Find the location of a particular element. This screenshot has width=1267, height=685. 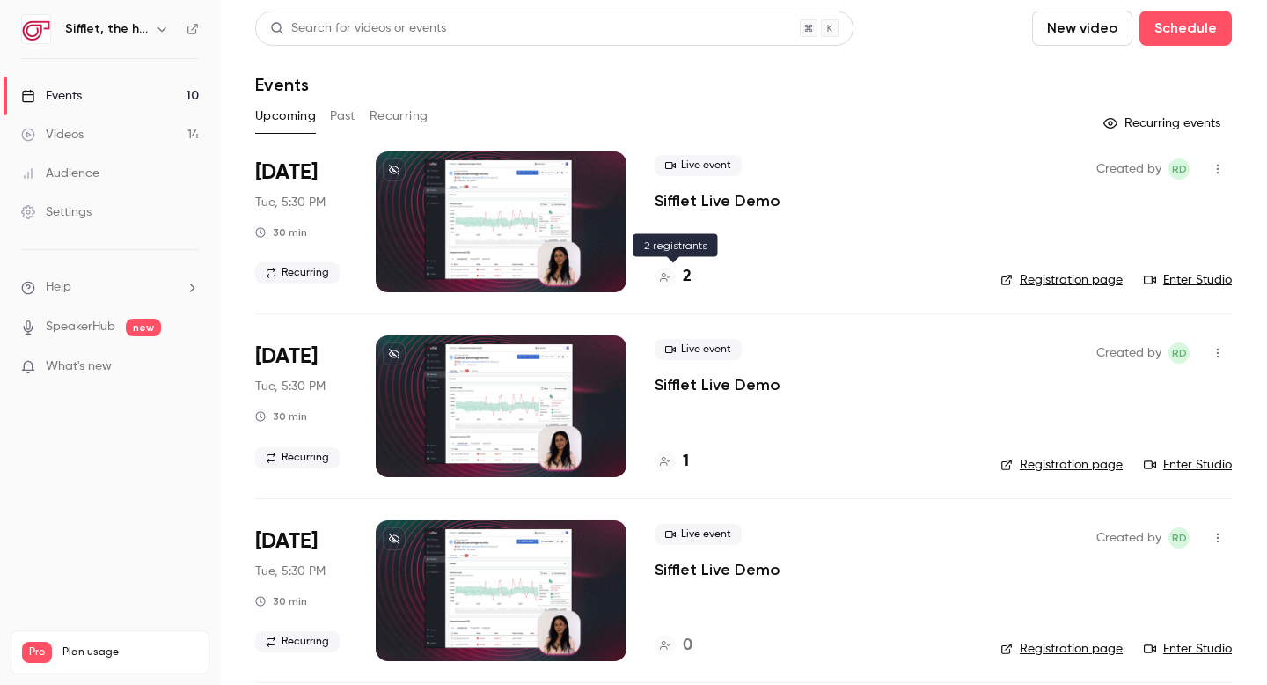

h4: 2 is located at coordinates (687, 276).